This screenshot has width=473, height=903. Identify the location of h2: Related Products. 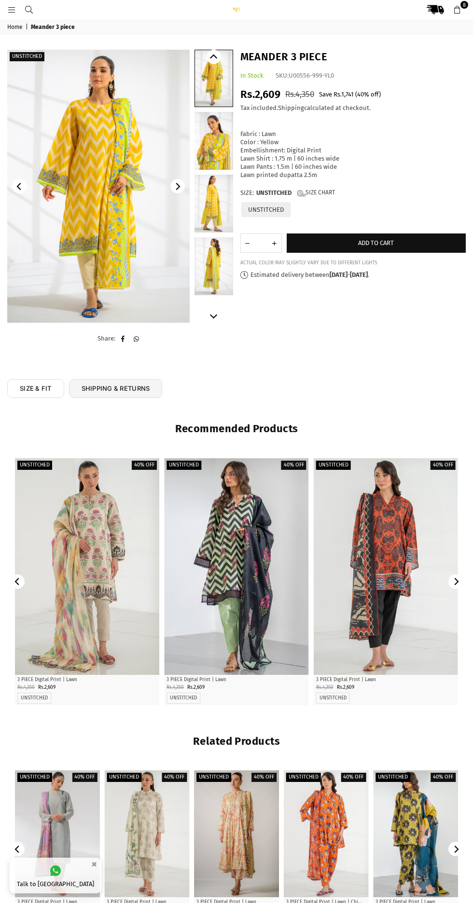
(236, 742).